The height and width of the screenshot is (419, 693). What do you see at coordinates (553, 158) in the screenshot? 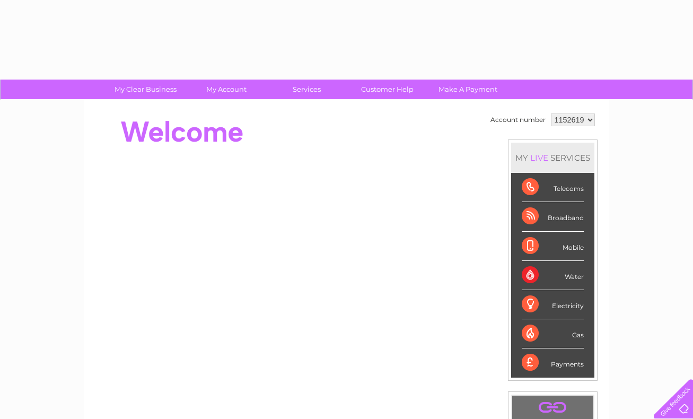
I see `div: MY SERVICES` at bounding box center [553, 158].